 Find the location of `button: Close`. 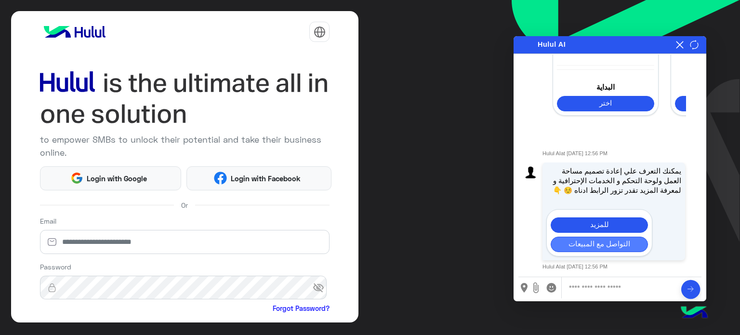

button: Close is located at coordinates (680, 45).